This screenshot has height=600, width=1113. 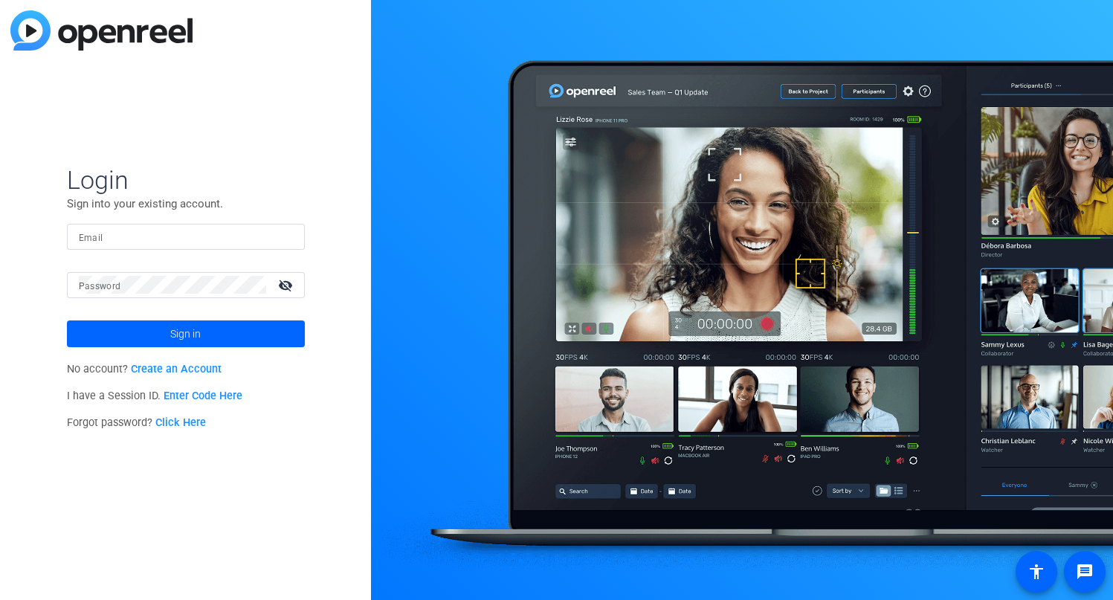 I want to click on span: No account?, so click(x=144, y=369).